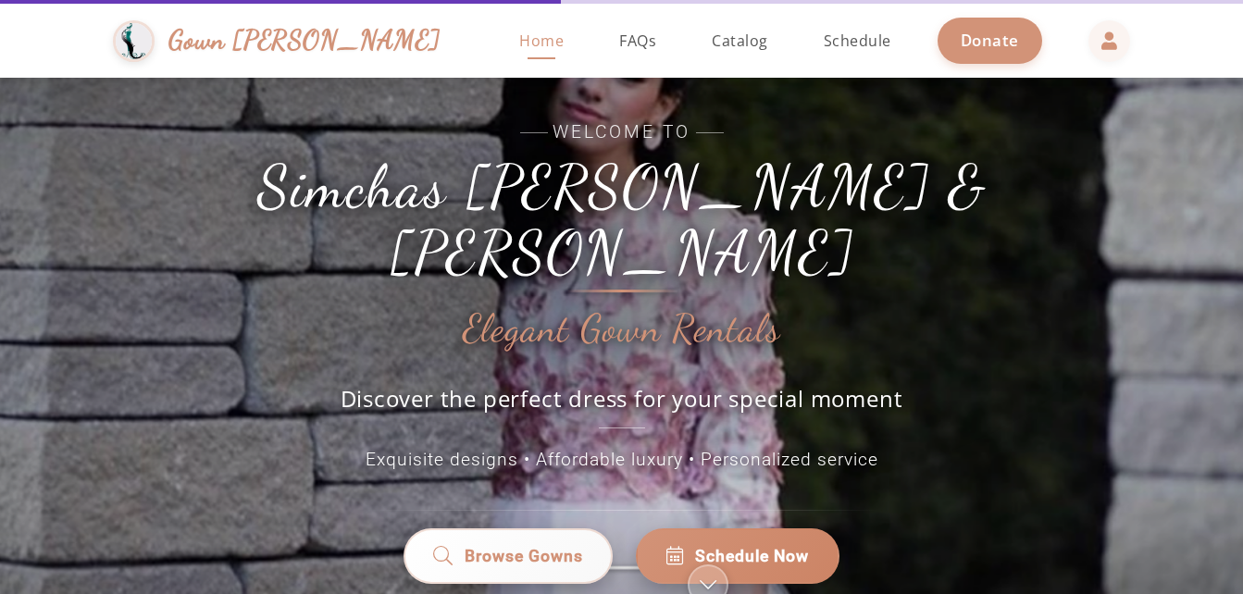 This screenshot has height=594, width=1243. I want to click on a: Catalog, so click(740, 41).